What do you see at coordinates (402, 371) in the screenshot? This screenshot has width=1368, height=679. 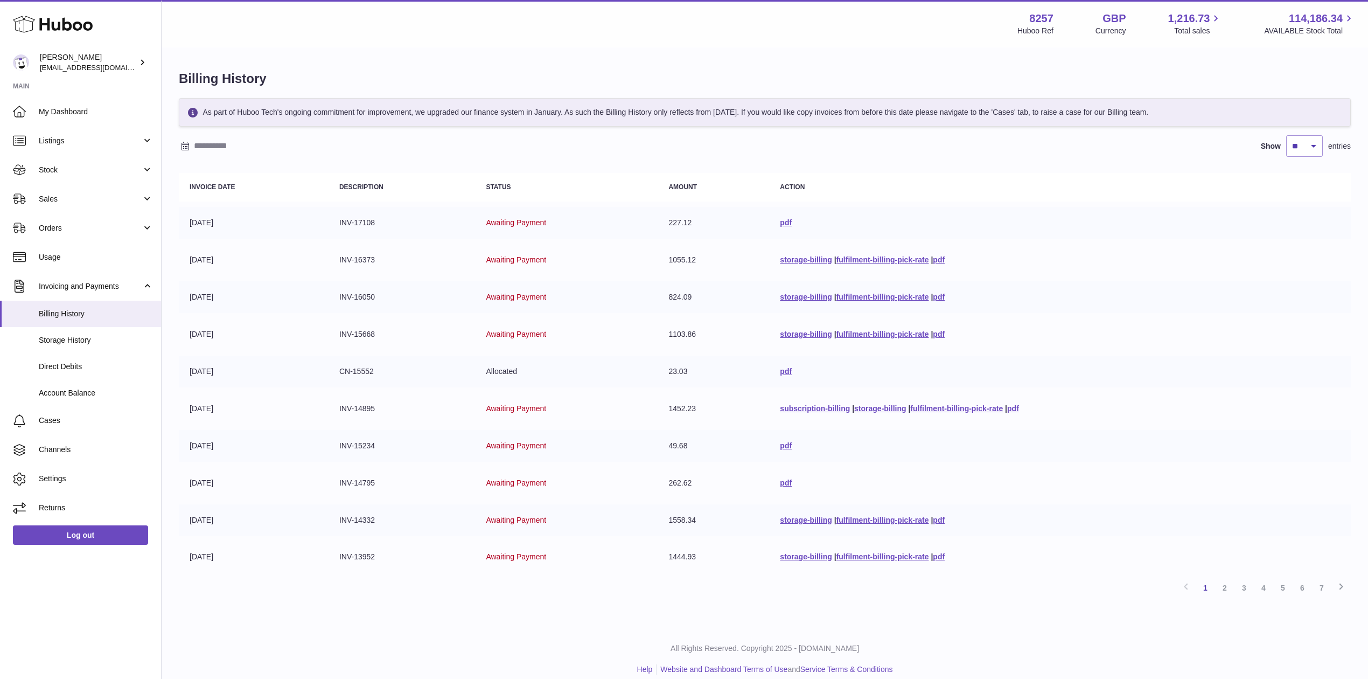 I see `td: CN-15552` at bounding box center [402, 371].